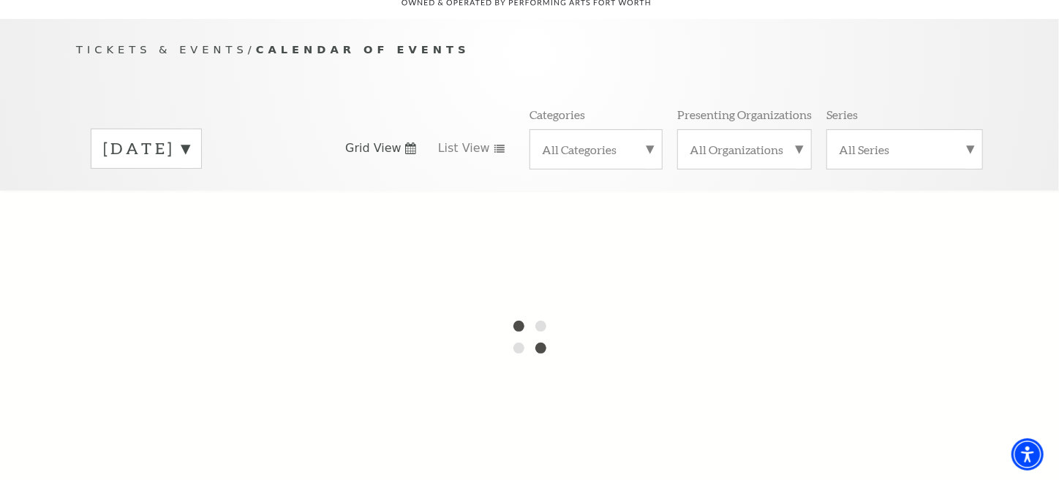 The height and width of the screenshot is (480, 1059). What do you see at coordinates (557, 114) in the screenshot?
I see `p: Categories` at bounding box center [557, 114].